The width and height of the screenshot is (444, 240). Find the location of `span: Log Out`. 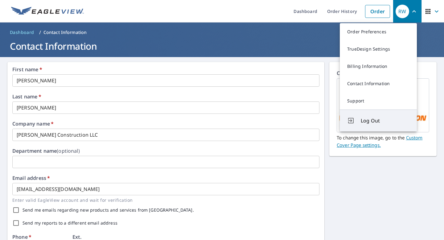

span: Log Out is located at coordinates (385, 121).